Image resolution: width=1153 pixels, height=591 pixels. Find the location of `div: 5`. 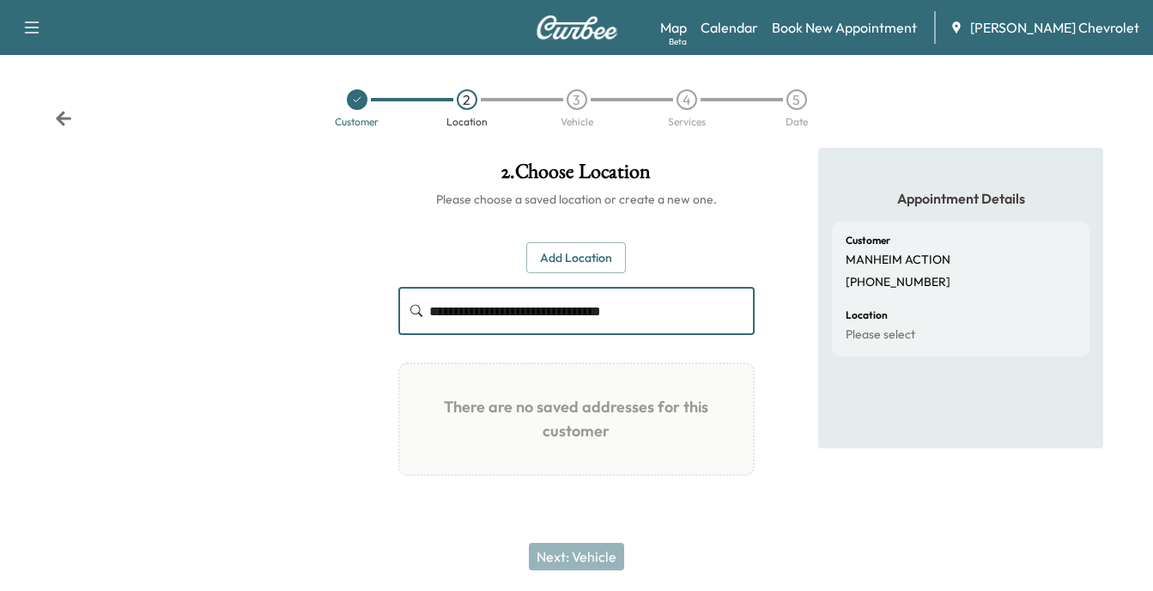

div: 5 is located at coordinates (797, 100).